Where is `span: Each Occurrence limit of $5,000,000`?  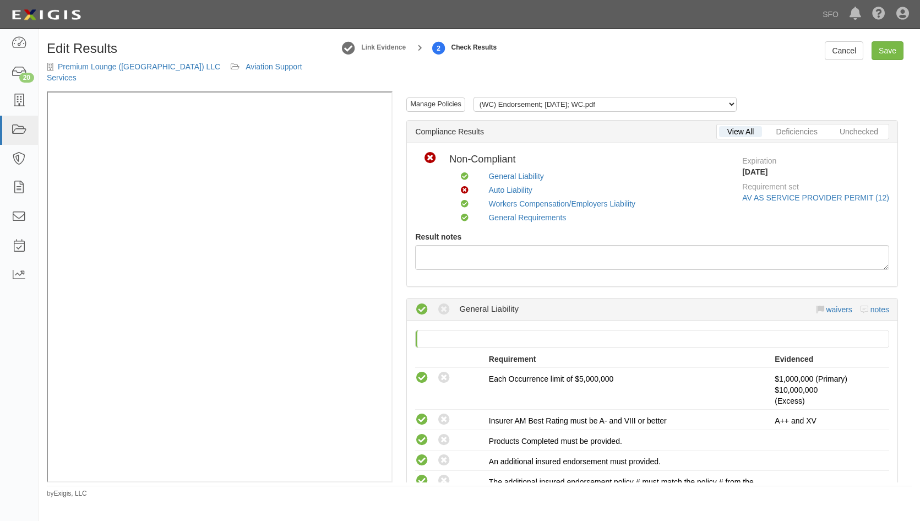
span: Each Occurrence limit of $5,000,000 is located at coordinates (551, 379).